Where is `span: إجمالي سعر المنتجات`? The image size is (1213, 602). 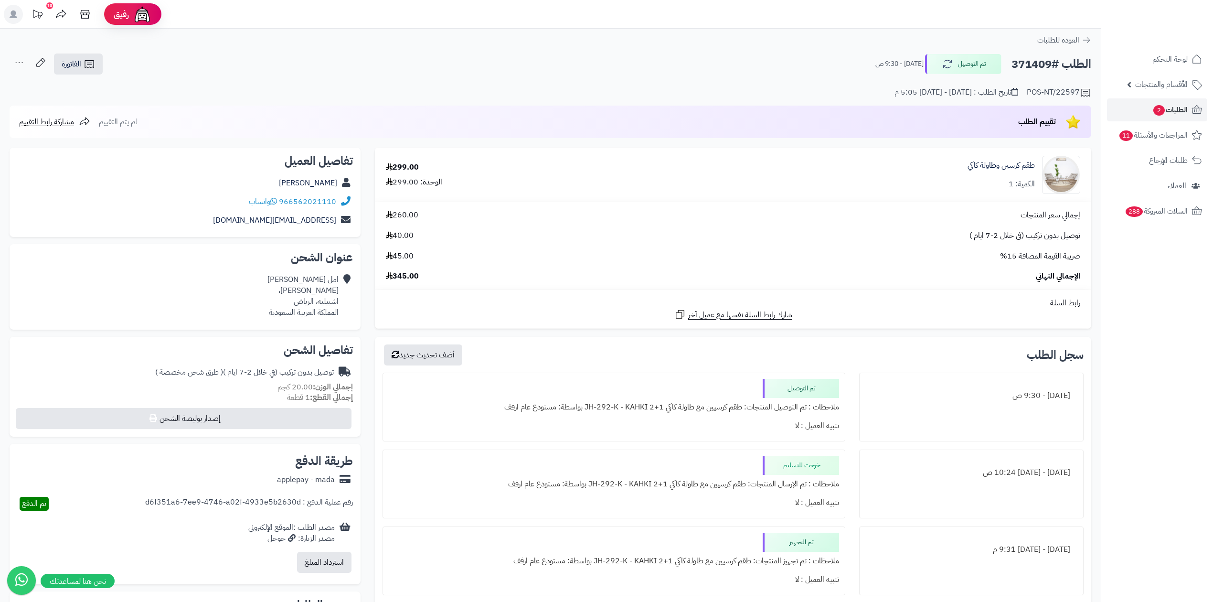 span: إجمالي سعر المنتجات is located at coordinates (1050, 215).